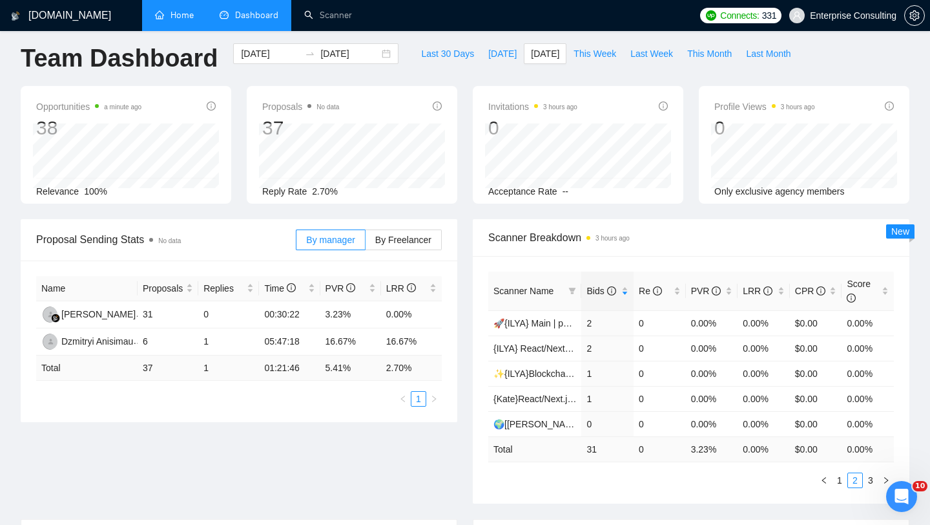 The width and height of the screenshot is (930, 525). What do you see at coordinates (328, 15) in the screenshot?
I see `a: searchScanner` at bounding box center [328, 15].